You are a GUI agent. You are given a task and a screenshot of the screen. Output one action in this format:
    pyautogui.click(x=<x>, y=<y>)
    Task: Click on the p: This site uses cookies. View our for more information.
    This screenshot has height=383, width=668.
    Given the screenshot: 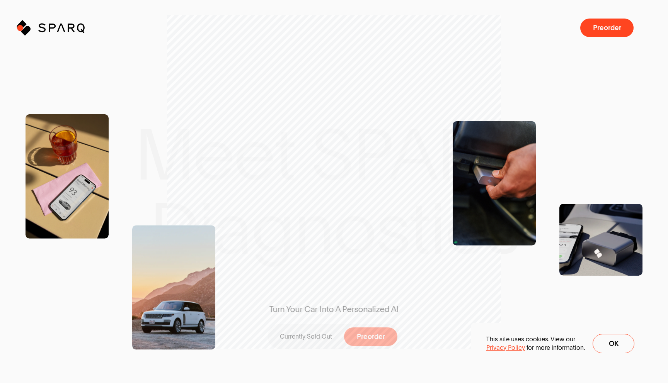 What is the action you would take?
    pyautogui.click(x=535, y=344)
    